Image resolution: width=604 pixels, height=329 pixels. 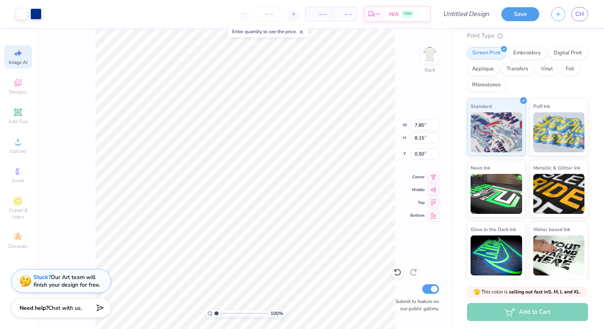 What do you see at coordinates (67, 281) in the screenshot?
I see `div: Our Art team will finish your design for free.` at bounding box center [67, 281].